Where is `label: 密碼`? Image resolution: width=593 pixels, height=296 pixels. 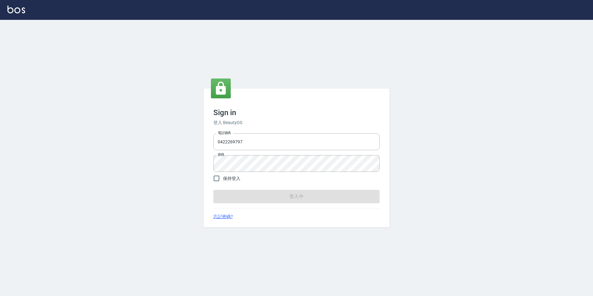
label: 密碼 is located at coordinates (221, 154).